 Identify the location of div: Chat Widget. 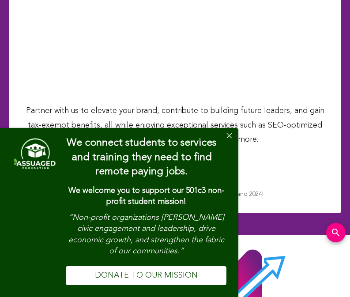
(328, 276).